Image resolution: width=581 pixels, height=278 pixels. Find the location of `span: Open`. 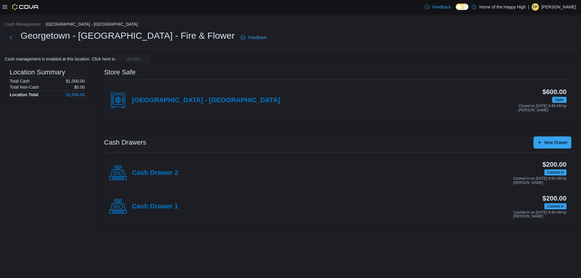

span: Open is located at coordinates (560, 100).